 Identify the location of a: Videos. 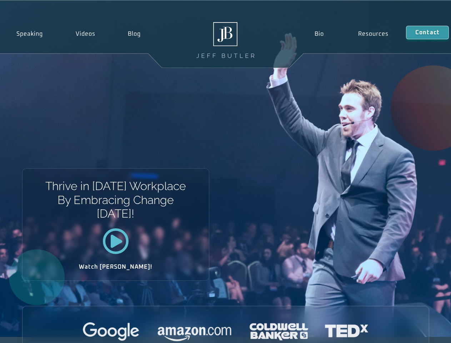
(85, 34).